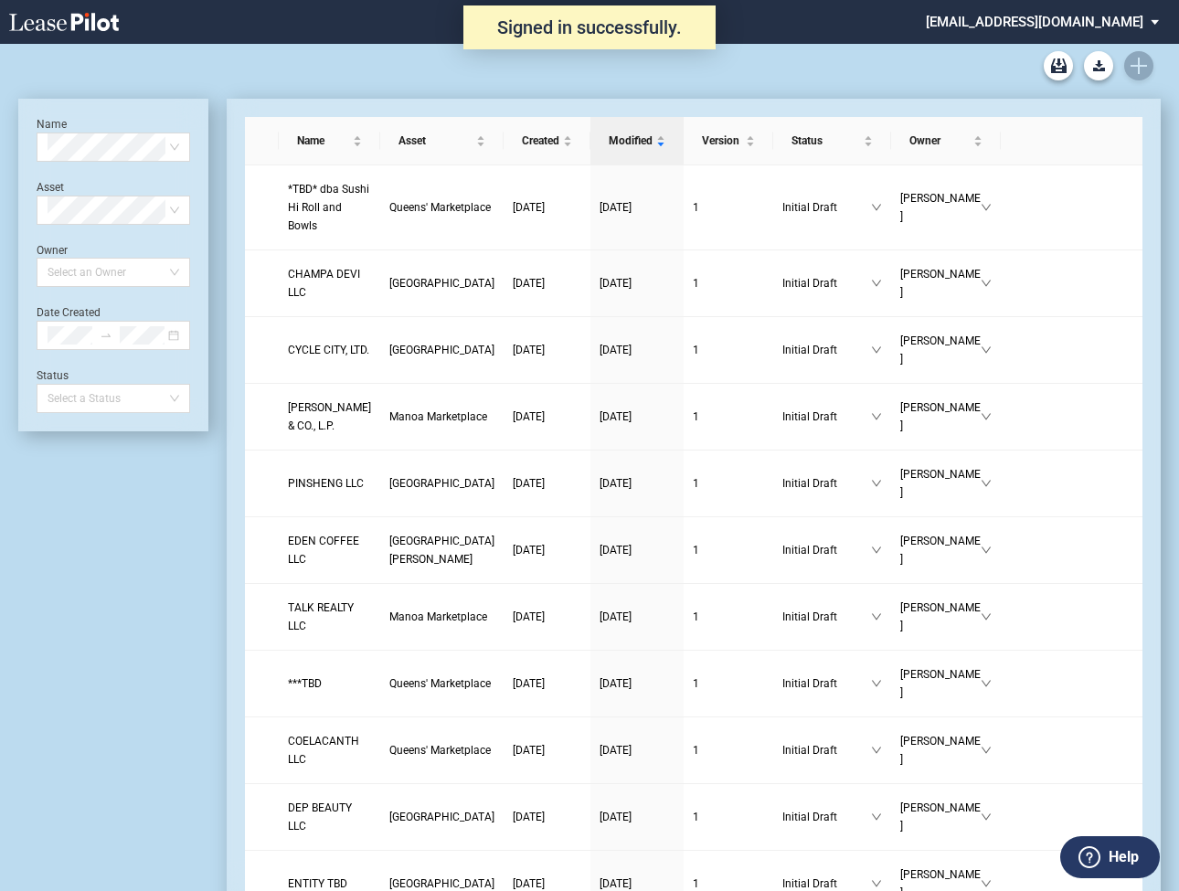  Describe the element at coordinates (441, 883) in the screenshot. I see `span: Pearl Highlands Center` at that location.